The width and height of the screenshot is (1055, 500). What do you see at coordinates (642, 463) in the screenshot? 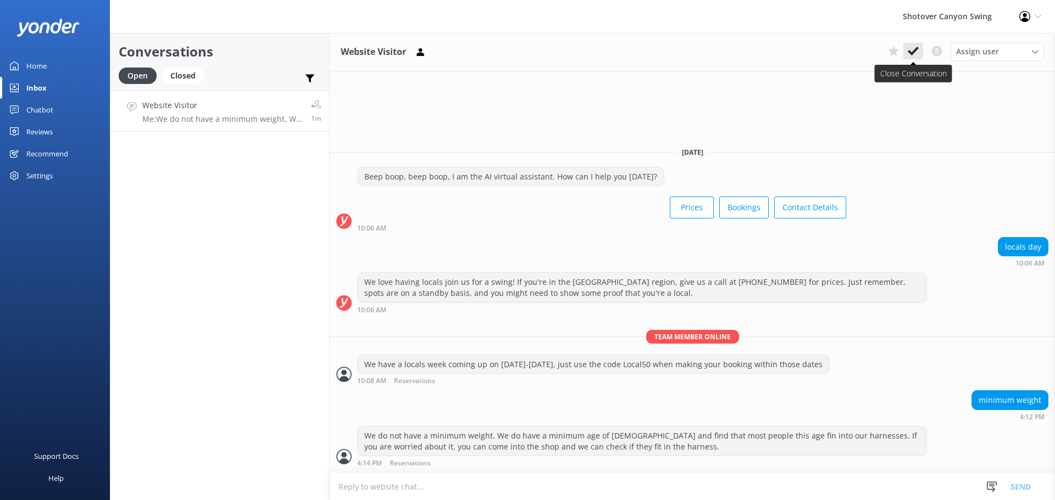
I see `div: Oct 04 2025 04:14pm (UTC +13:00) Pacific/Auckland` at bounding box center [642, 463].